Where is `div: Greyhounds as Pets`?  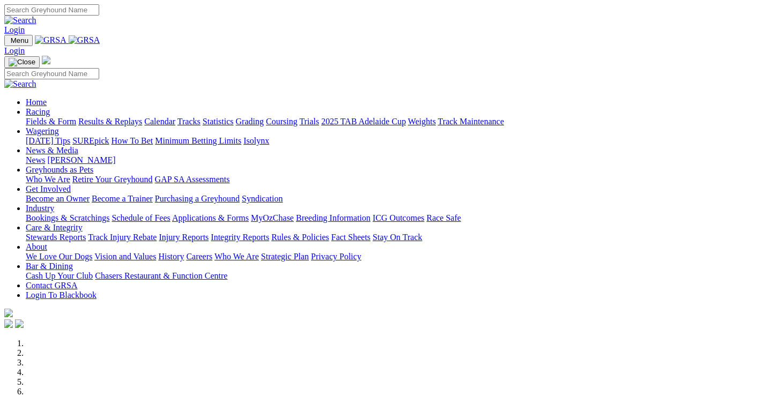 div: Greyhounds as Pets is located at coordinates (393, 180).